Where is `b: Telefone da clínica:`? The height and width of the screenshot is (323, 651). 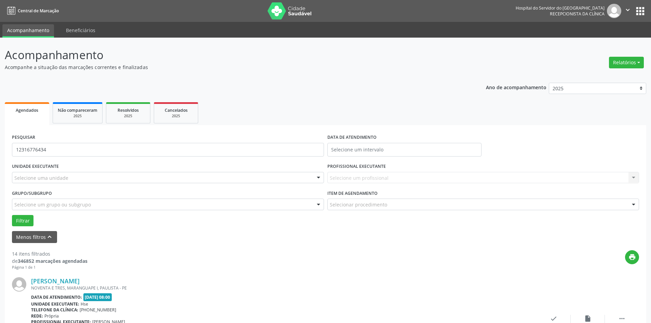
b: Telefone da clínica: is located at coordinates (55, 309).